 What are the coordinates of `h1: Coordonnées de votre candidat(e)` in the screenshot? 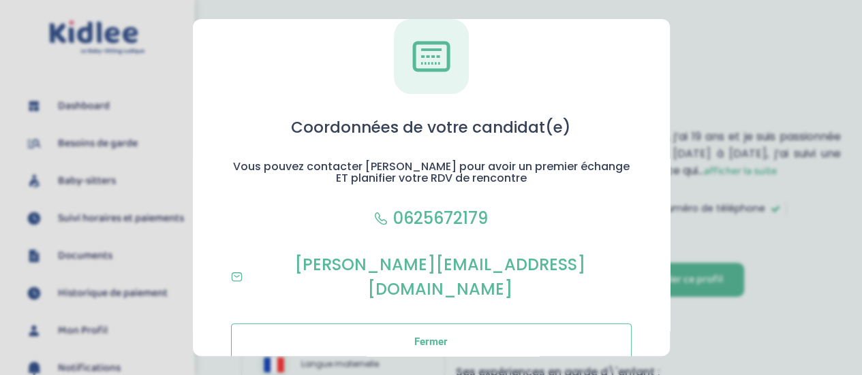 It's located at (431, 127).